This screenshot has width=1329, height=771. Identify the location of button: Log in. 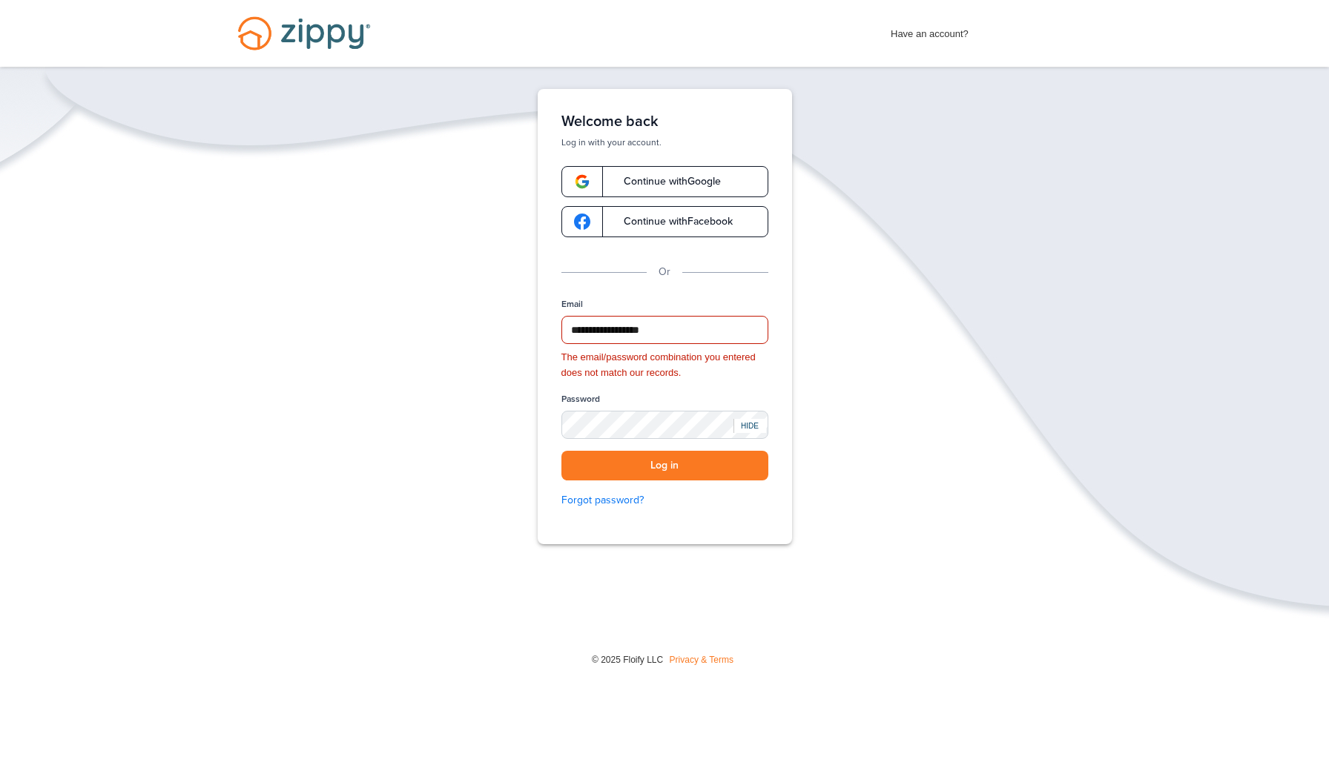
(664, 466).